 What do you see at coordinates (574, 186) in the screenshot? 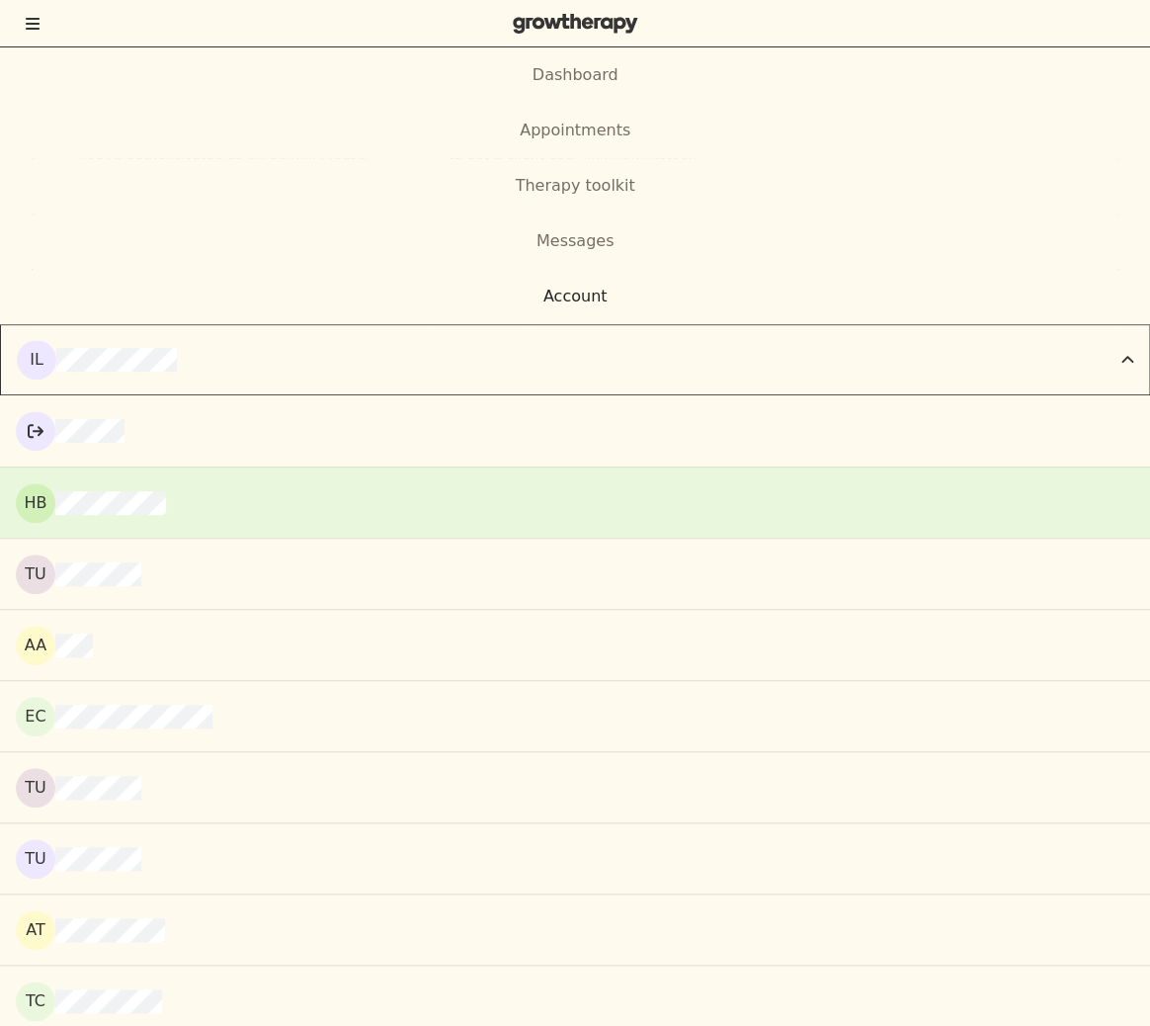
I see `div: Therapy toolkit` at bounding box center [574, 186].